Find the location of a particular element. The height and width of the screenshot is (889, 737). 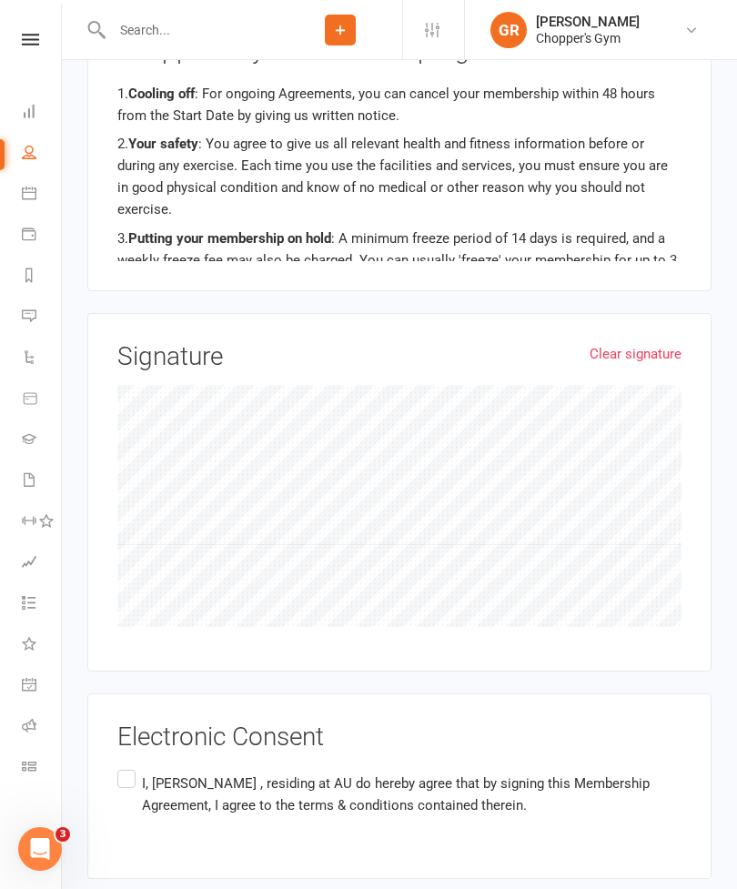

a: Product Sales is located at coordinates (42, 399).